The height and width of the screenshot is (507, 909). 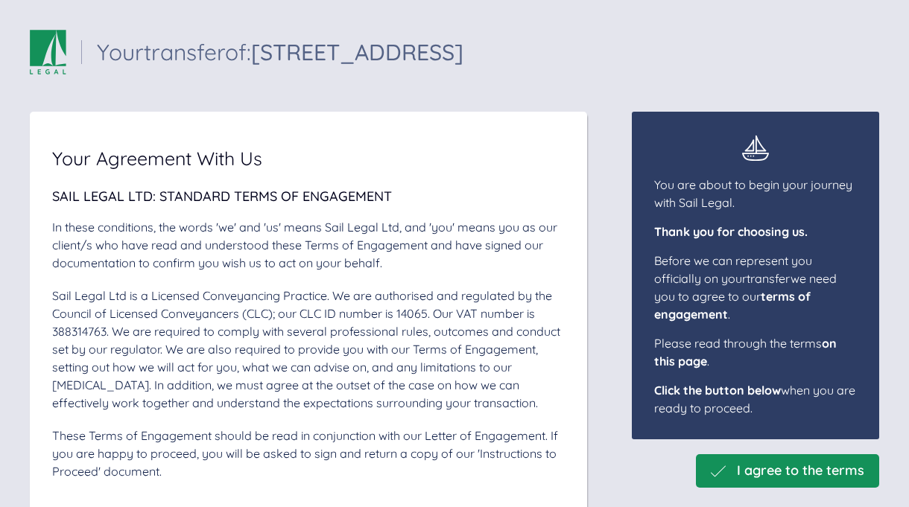 I want to click on span: Click the button below, so click(x=718, y=390).